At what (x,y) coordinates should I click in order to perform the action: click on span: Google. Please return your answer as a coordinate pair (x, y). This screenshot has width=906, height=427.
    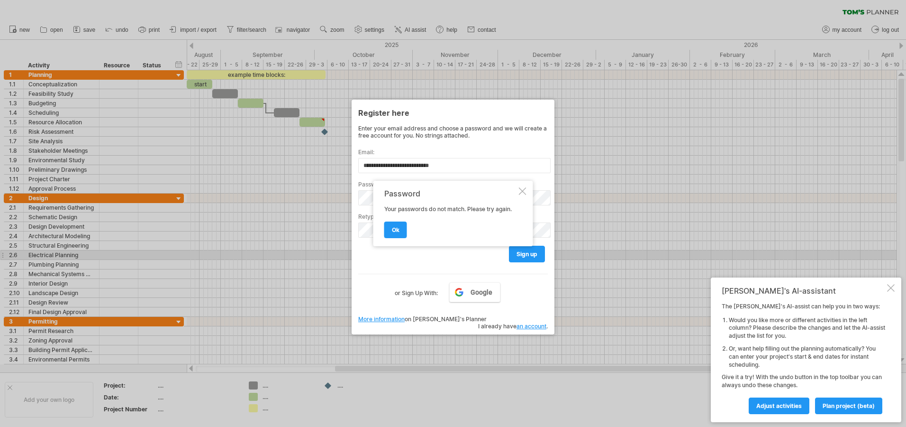
    Looking at the image, I should click on (482, 292).